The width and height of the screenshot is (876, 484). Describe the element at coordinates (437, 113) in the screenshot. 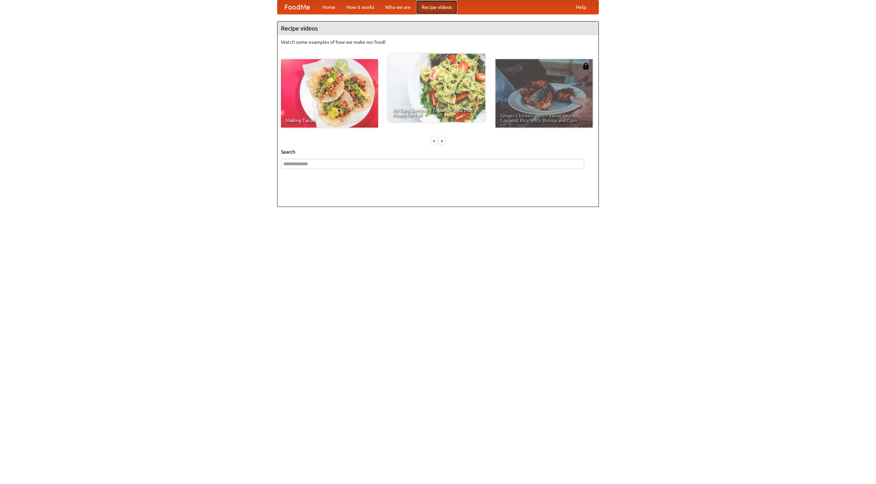

I see `span: An Easy, Summery Tomato Pasta That's Ready for Fall` at that location.